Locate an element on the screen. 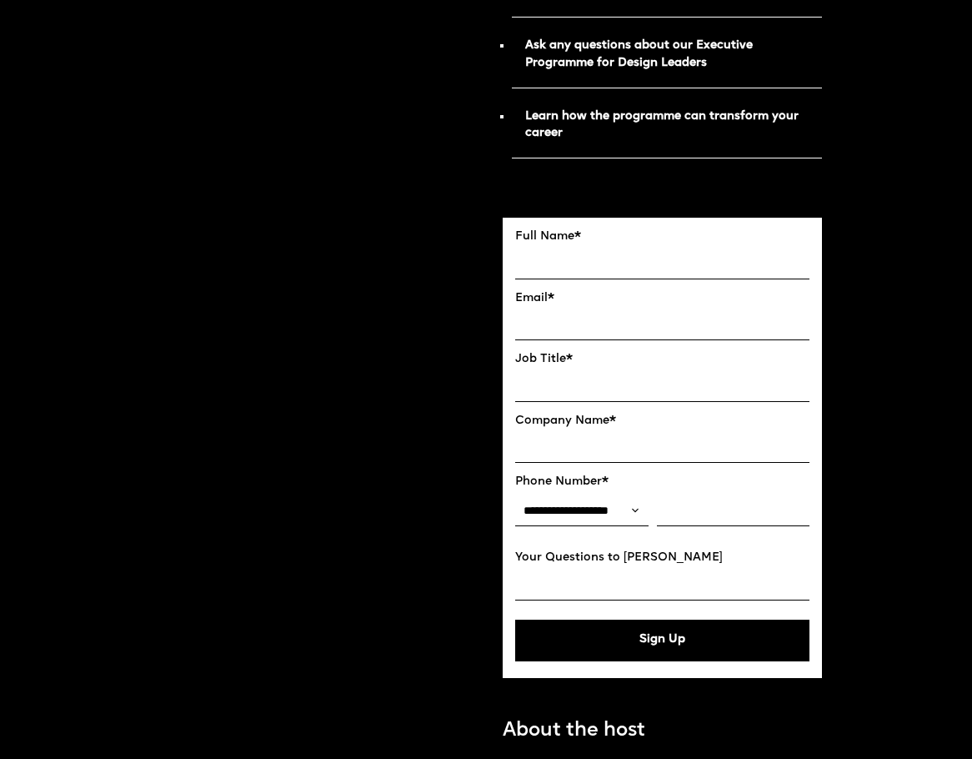 The height and width of the screenshot is (759, 972). button: Sign Up is located at coordinates (662, 640).